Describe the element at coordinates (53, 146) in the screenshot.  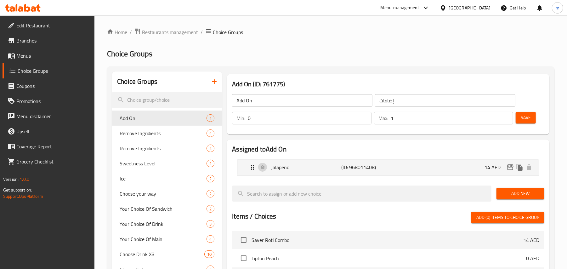
I see `span: Coverage Report` at that location.